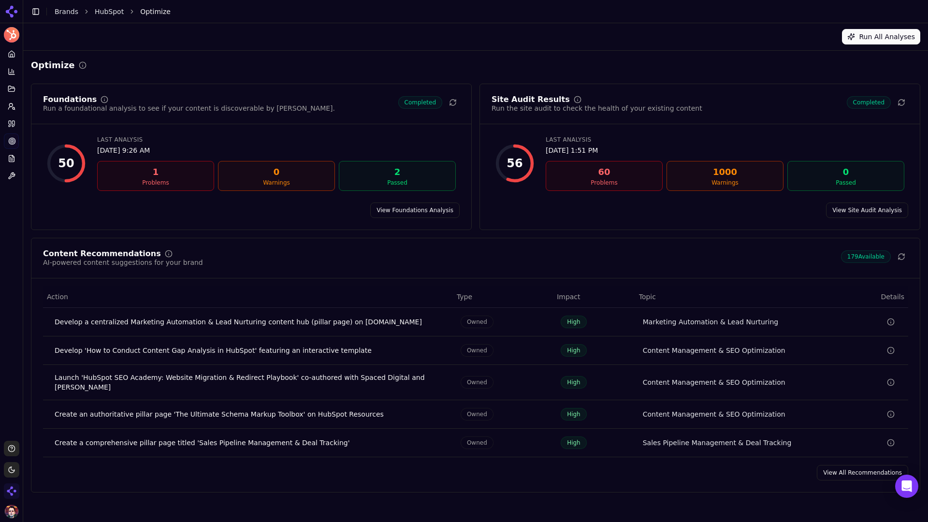 The width and height of the screenshot is (928, 522). I want to click on img: HubSpot, so click(12, 35).